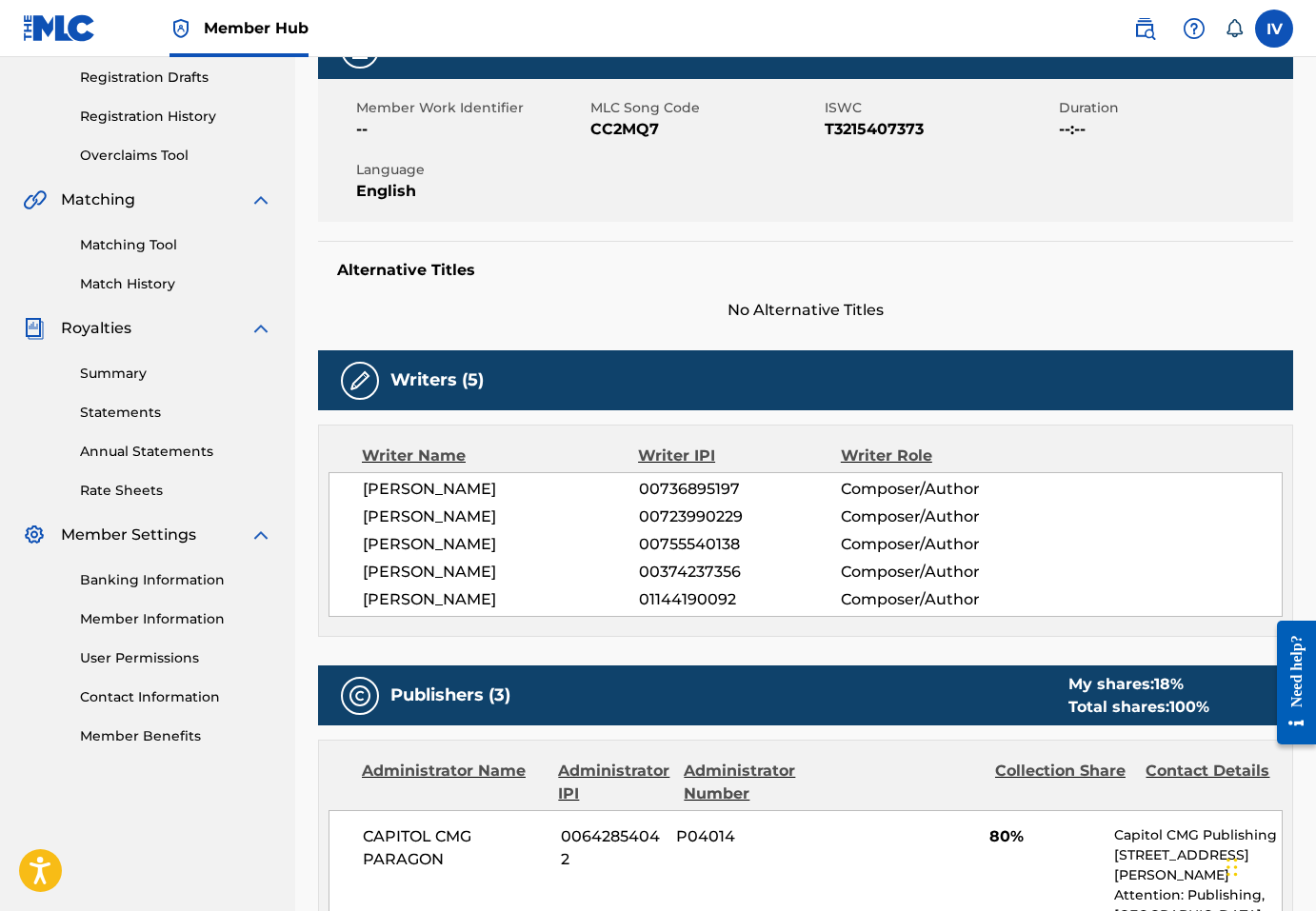  What do you see at coordinates (437, 380) in the screenshot?
I see `h5: Writers (5)` at bounding box center [437, 380].